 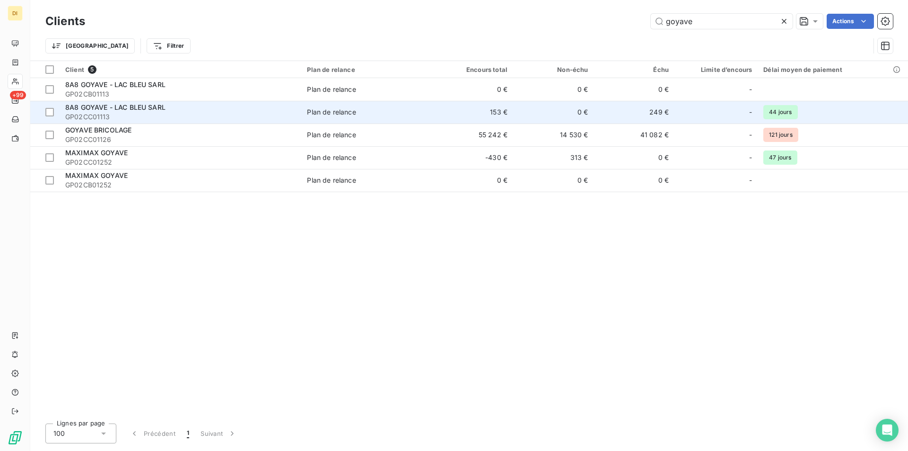 What do you see at coordinates (722, 21) in the screenshot?
I see `input: Rechercher` at bounding box center [722, 21].